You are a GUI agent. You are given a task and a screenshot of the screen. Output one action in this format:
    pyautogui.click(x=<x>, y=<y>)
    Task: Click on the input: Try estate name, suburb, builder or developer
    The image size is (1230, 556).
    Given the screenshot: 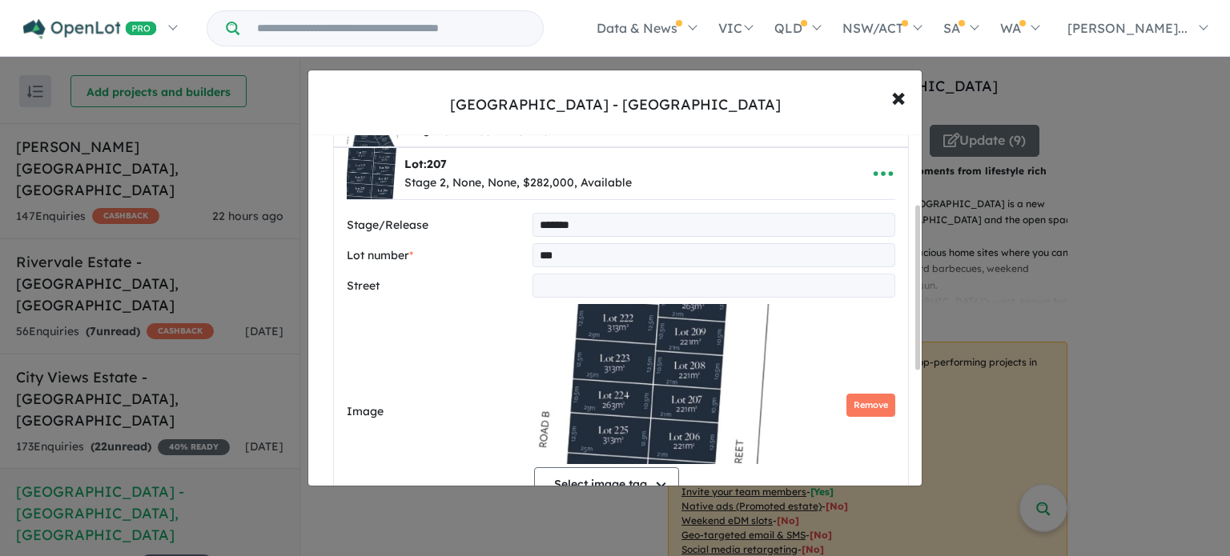 What is the action you would take?
    pyautogui.click(x=391, y=28)
    